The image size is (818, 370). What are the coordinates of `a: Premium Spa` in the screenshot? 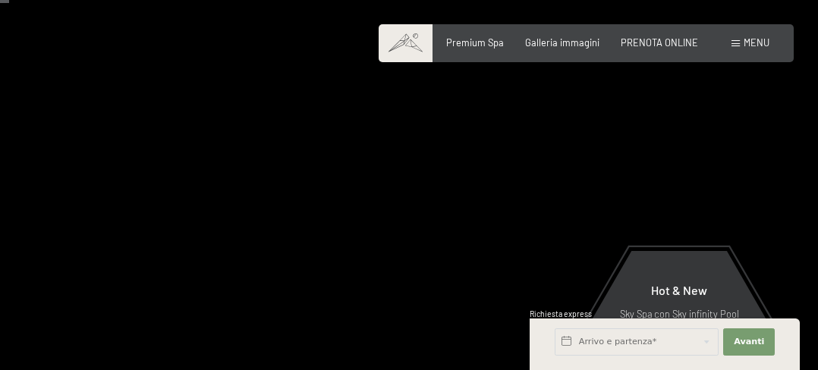 It's located at (475, 42).